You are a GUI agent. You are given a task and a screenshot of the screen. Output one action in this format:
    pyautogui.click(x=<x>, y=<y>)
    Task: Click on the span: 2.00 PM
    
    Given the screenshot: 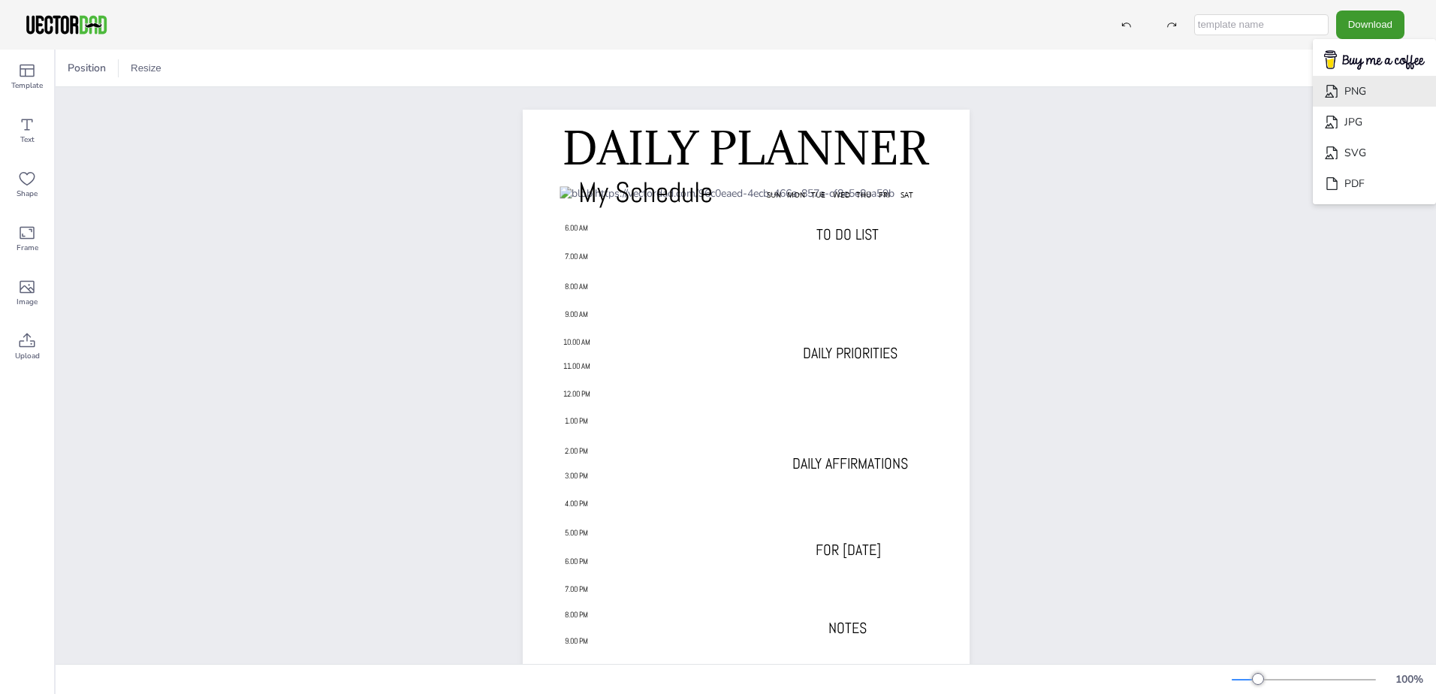 What is the action you would take?
    pyautogui.click(x=576, y=450)
    